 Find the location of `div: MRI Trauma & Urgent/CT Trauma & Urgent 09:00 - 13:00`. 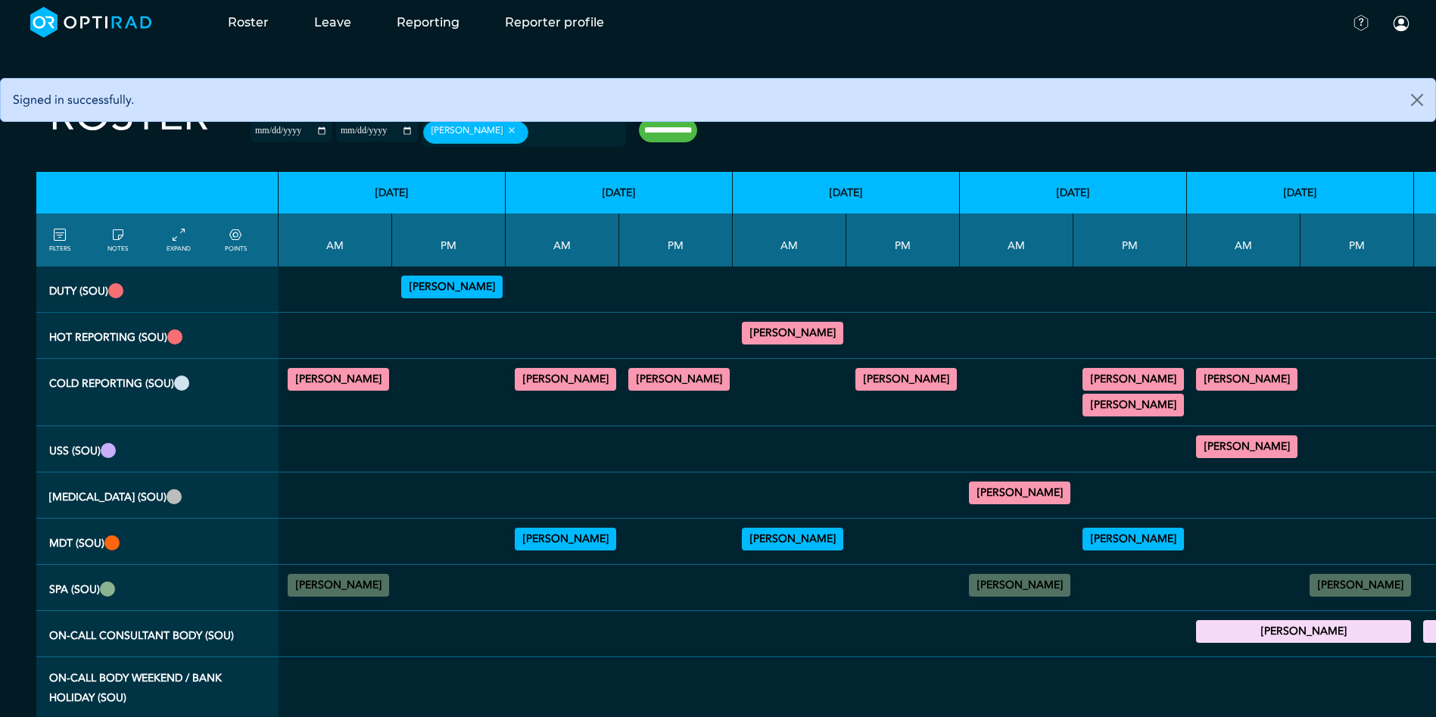

div: MRI Trauma & Urgent/CT Trauma & Urgent 09:00 - 13:00 is located at coordinates (792, 333).